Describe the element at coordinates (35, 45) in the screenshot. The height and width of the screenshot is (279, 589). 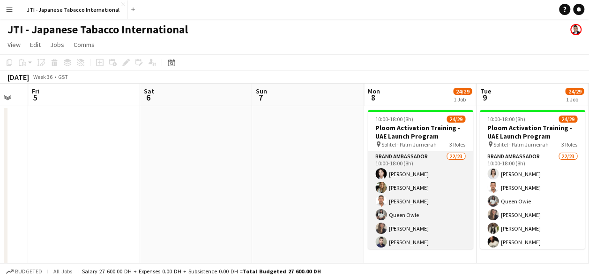
I see `a: Edit` at that location.